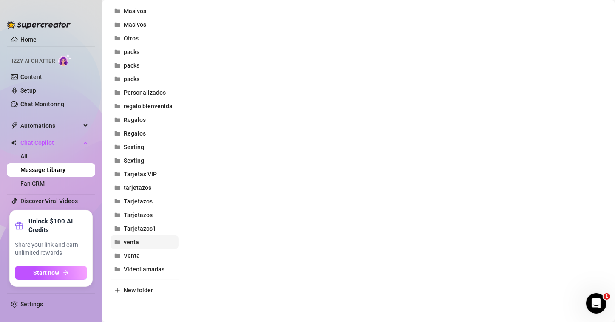  Describe the element at coordinates (144, 242) in the screenshot. I see `button: venta` at that location.